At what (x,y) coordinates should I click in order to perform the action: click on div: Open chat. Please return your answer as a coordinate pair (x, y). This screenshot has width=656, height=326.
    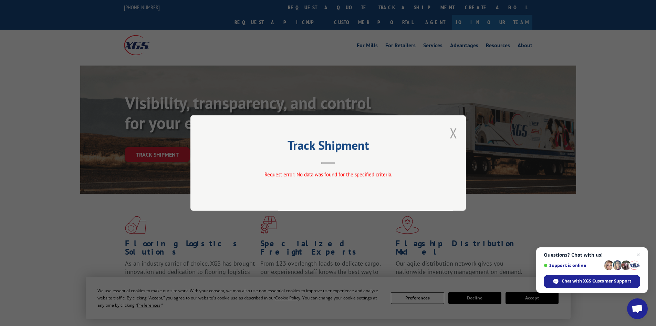
    Looking at the image, I should click on (638, 308).